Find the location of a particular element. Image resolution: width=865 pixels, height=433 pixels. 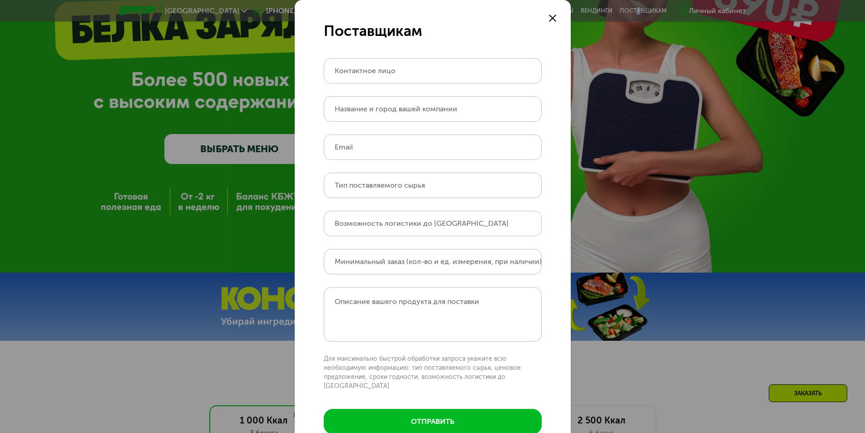

label: Минимальный заказ (кол-во и ед. измерения, при наличии) is located at coordinates (438, 261).